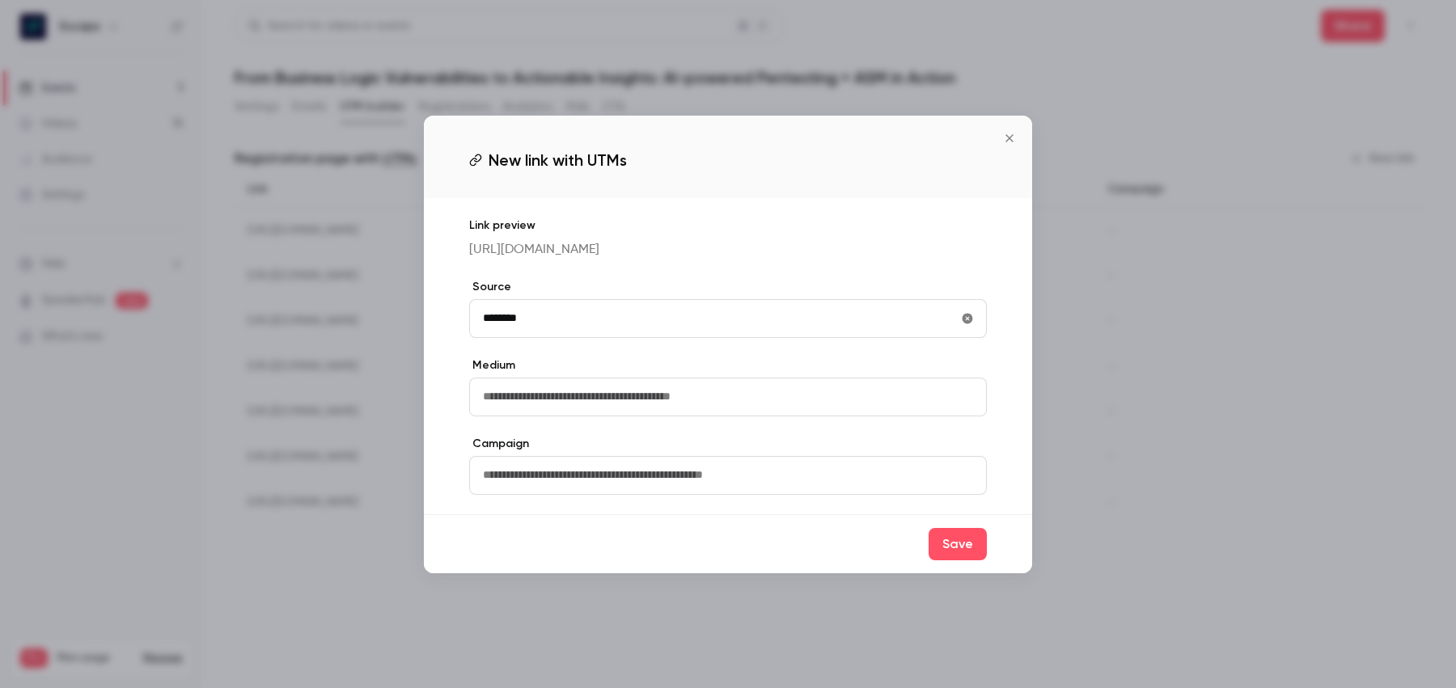 The height and width of the screenshot is (688, 1456). Describe the element at coordinates (728, 366) in the screenshot. I see `label: Medium` at that location.